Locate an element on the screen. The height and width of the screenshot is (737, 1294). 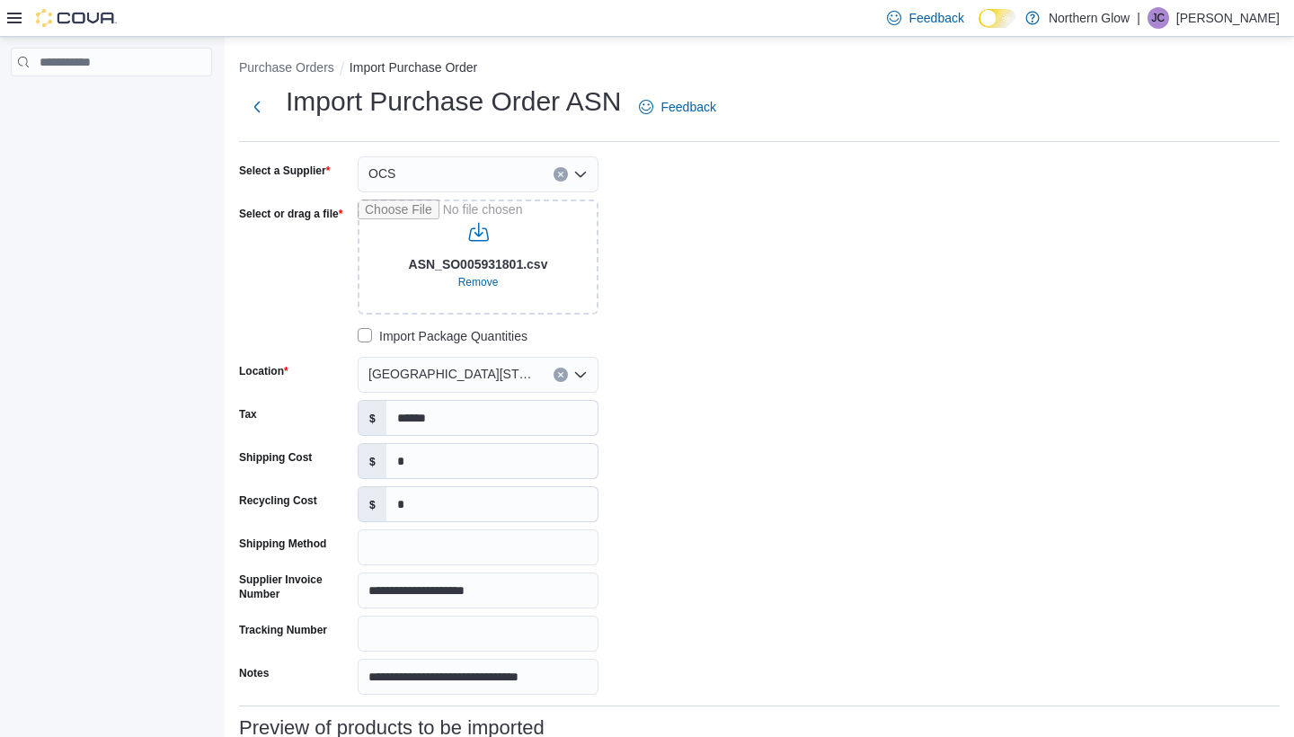
label: Import Package Quantities is located at coordinates (442, 336).